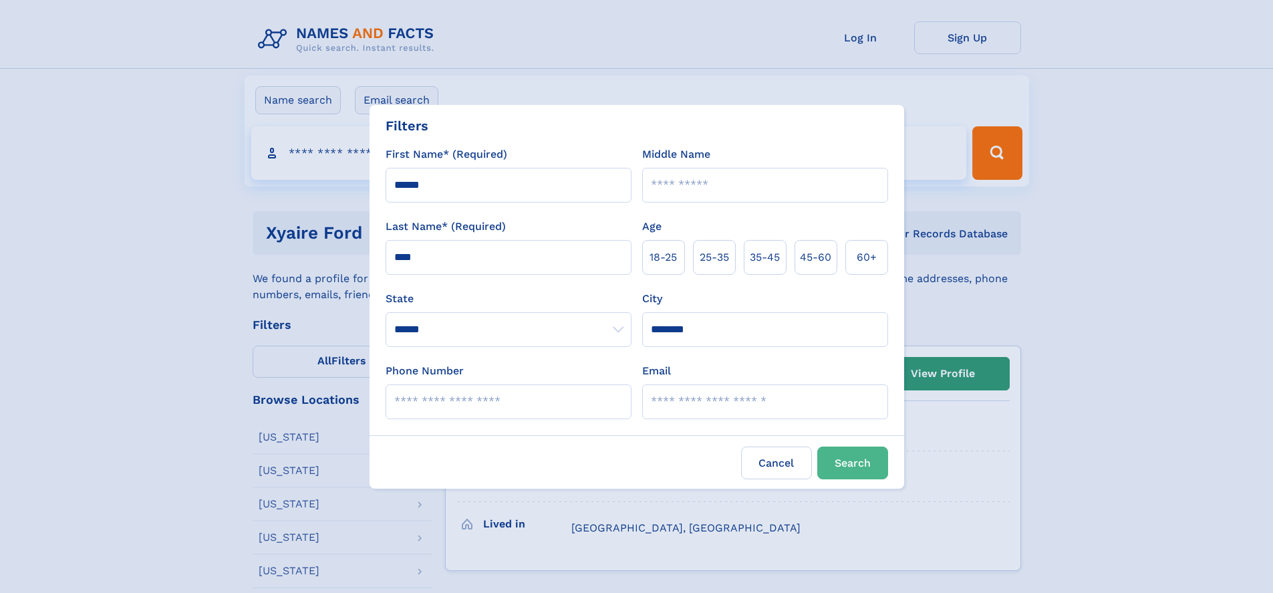 This screenshot has height=593, width=1273. What do you see at coordinates (866, 257) in the screenshot?
I see `span: 60+` at bounding box center [866, 257].